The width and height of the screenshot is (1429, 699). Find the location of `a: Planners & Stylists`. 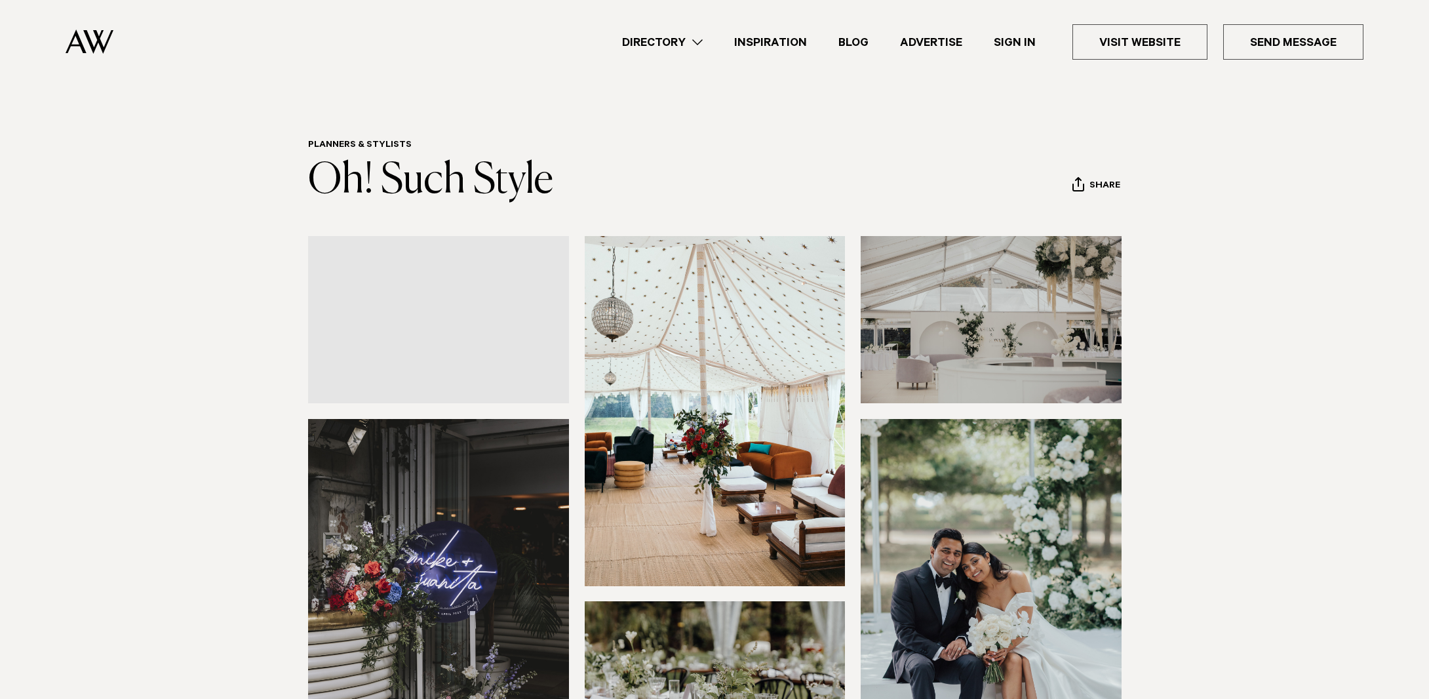

a: Planners & Stylists is located at coordinates (360, 145).